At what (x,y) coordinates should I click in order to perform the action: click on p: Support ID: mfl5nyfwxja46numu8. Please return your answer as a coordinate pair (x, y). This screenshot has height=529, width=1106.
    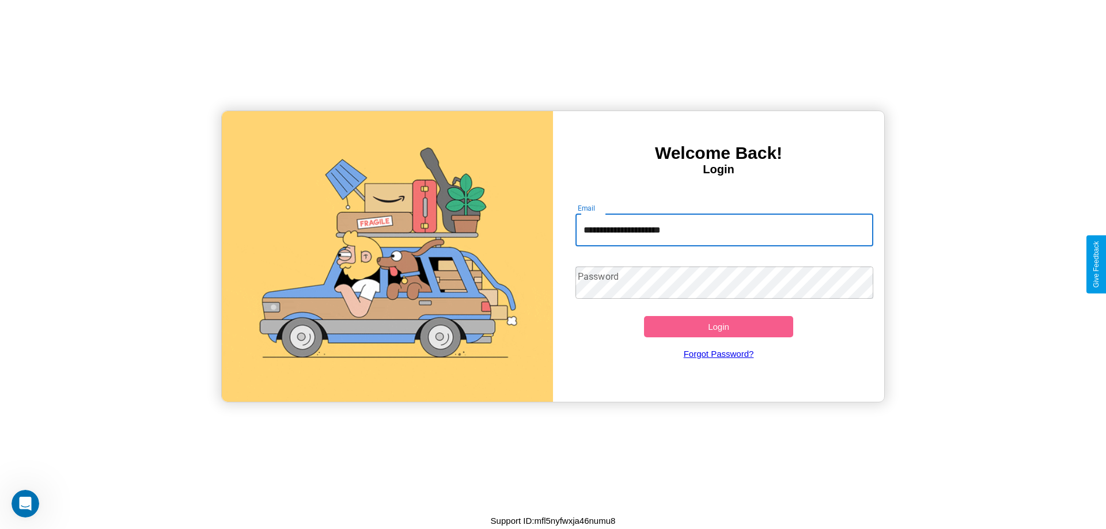
    Looking at the image, I should click on (553, 521).